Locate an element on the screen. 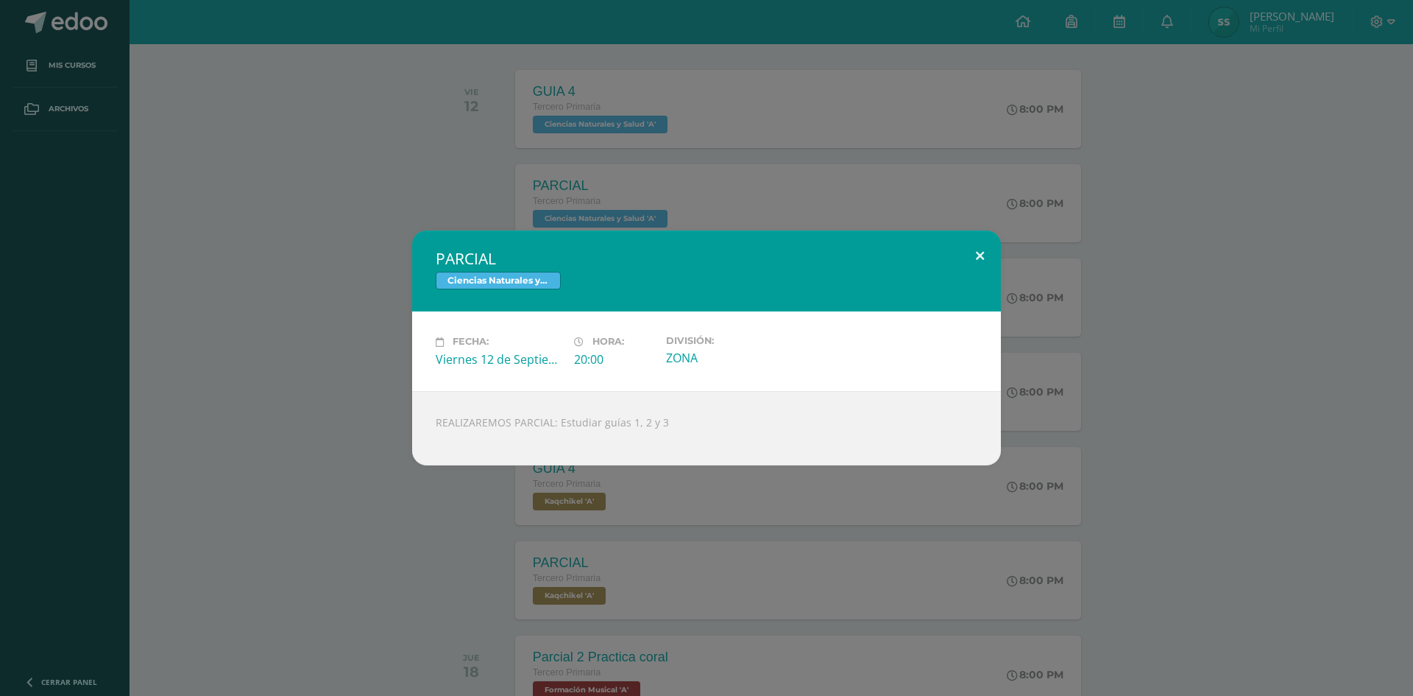 Image resolution: width=1413 pixels, height=696 pixels. label: División: is located at coordinates (729, 340).